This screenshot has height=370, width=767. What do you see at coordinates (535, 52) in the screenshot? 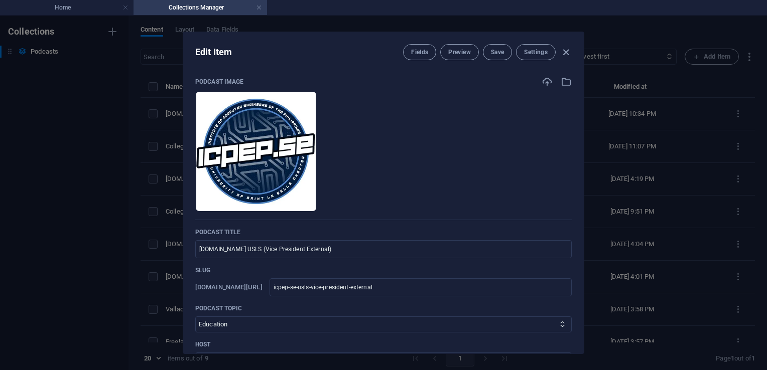
I see `button: Settings` at bounding box center [535, 52].